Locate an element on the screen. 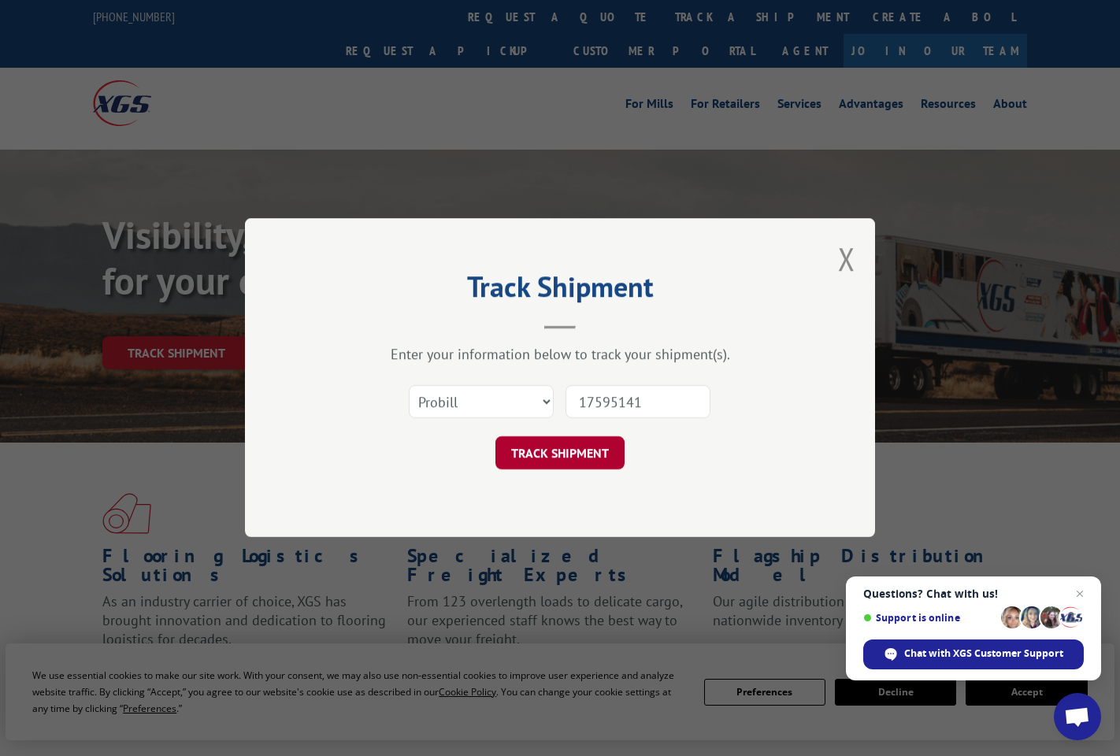 This screenshot has height=756, width=1120. input: Number(s) is located at coordinates (638, 402).